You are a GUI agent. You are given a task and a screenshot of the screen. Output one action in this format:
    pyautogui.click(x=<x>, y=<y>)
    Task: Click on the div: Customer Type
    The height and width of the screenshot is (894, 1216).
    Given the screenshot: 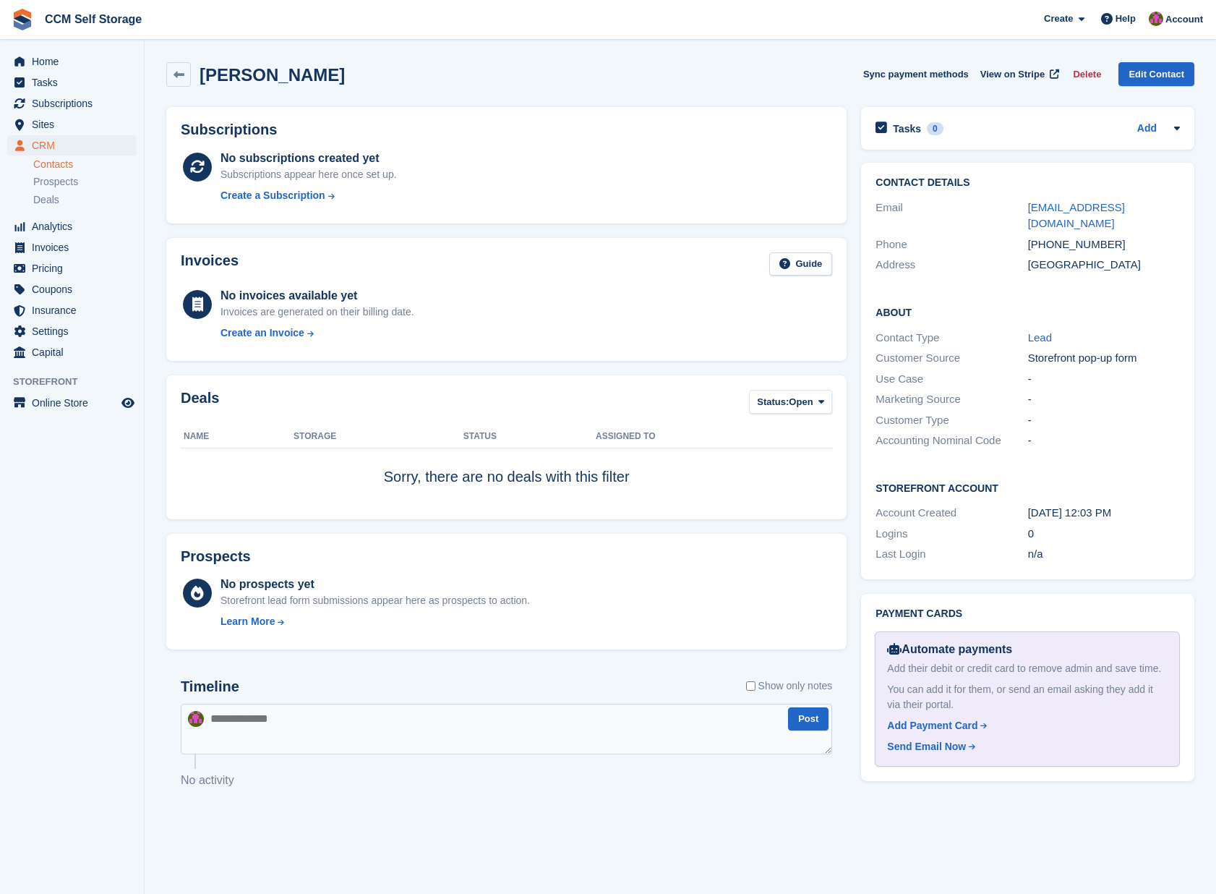 What is the action you would take?
    pyautogui.click(x=952, y=420)
    